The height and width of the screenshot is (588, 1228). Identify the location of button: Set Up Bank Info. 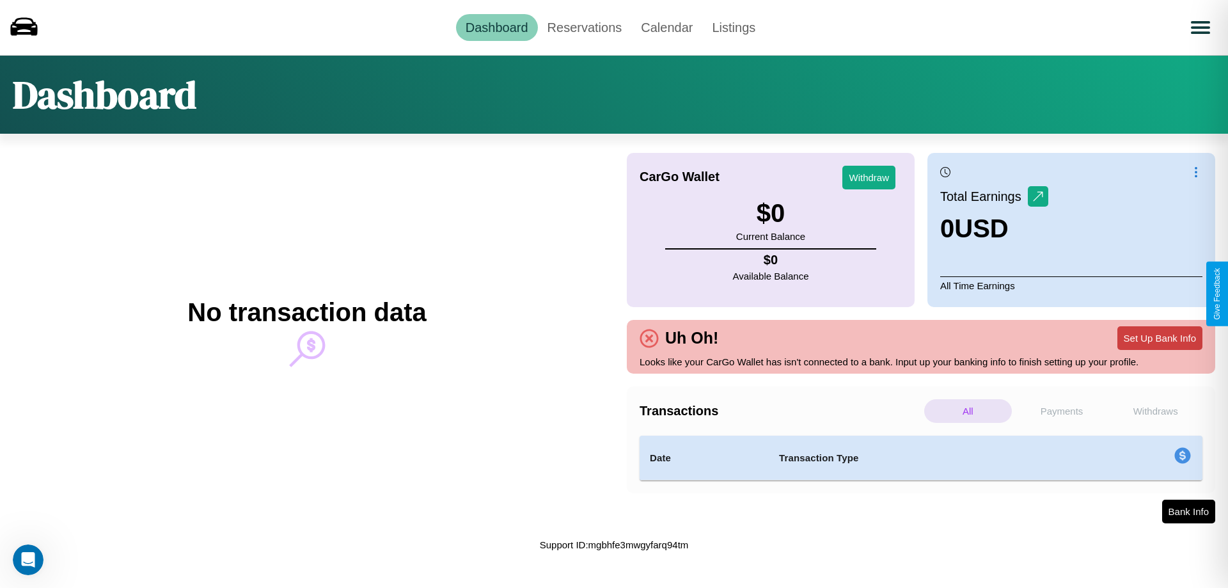
(1160, 338).